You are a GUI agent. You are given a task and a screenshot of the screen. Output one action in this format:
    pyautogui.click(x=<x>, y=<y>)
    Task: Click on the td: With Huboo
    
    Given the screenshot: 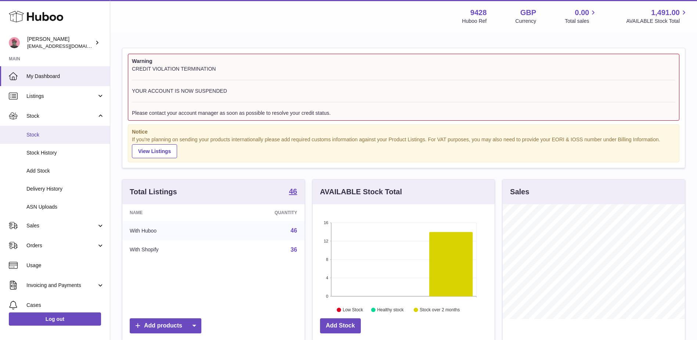 What is the action you would take?
    pyautogui.click(x=171, y=230)
    